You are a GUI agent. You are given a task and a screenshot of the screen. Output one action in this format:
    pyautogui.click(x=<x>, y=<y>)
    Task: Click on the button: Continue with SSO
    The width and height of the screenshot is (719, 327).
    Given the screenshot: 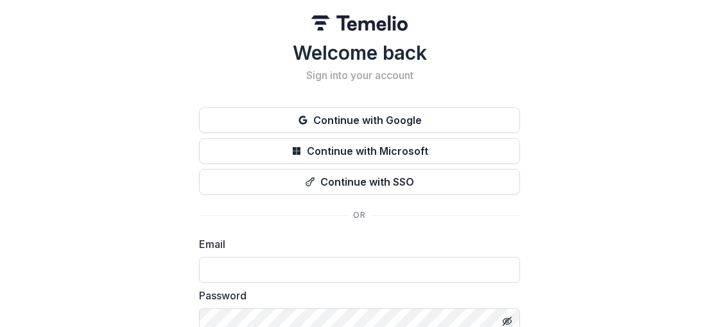 What is the action you would take?
    pyautogui.click(x=359, y=182)
    